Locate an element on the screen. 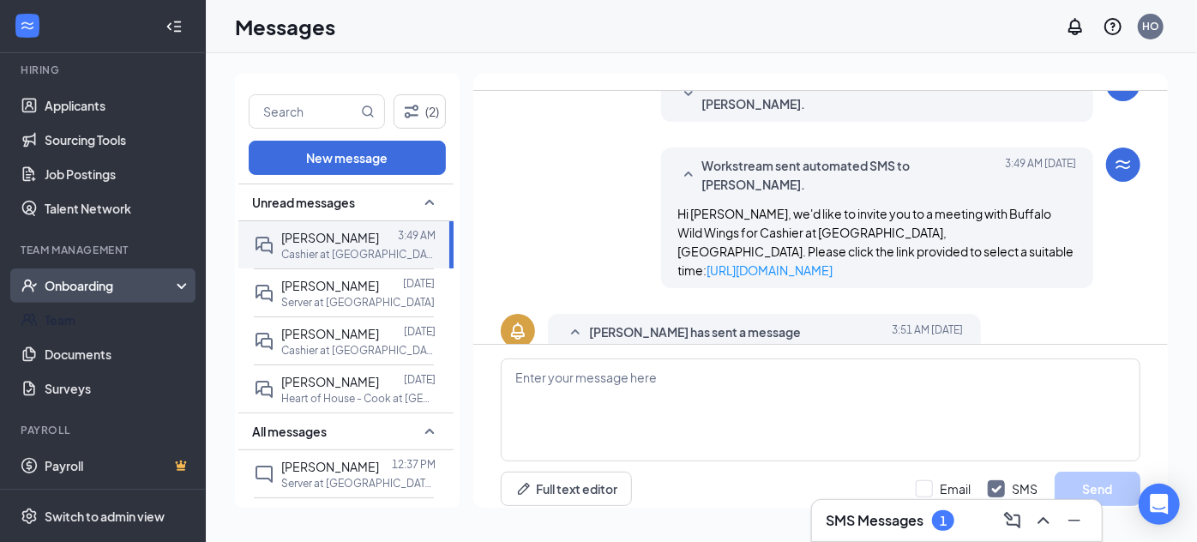 This screenshot has height=542, width=1197. h1: Messages is located at coordinates (285, 27).